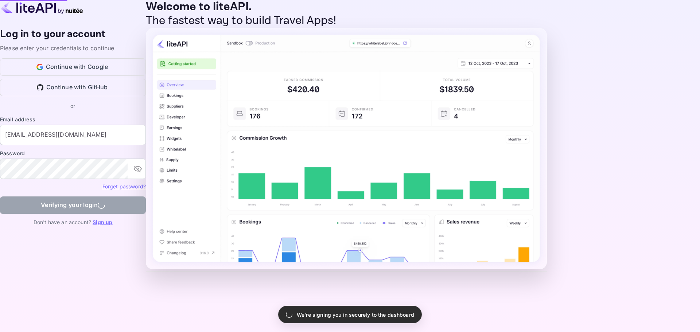 The height and width of the screenshot is (332, 700). What do you see at coordinates (103, 222) in the screenshot?
I see `a: Sign up` at bounding box center [103, 222].